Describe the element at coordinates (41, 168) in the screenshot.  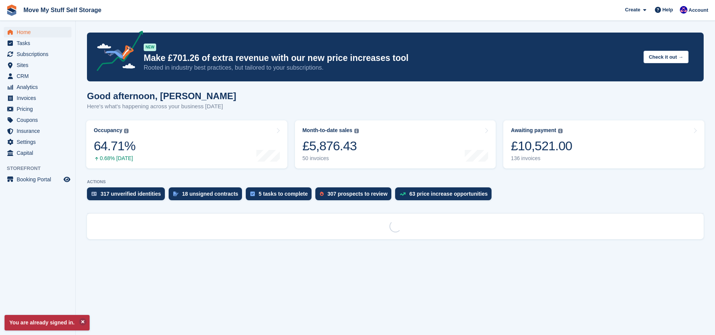
I see `span: Storefront` at that location.